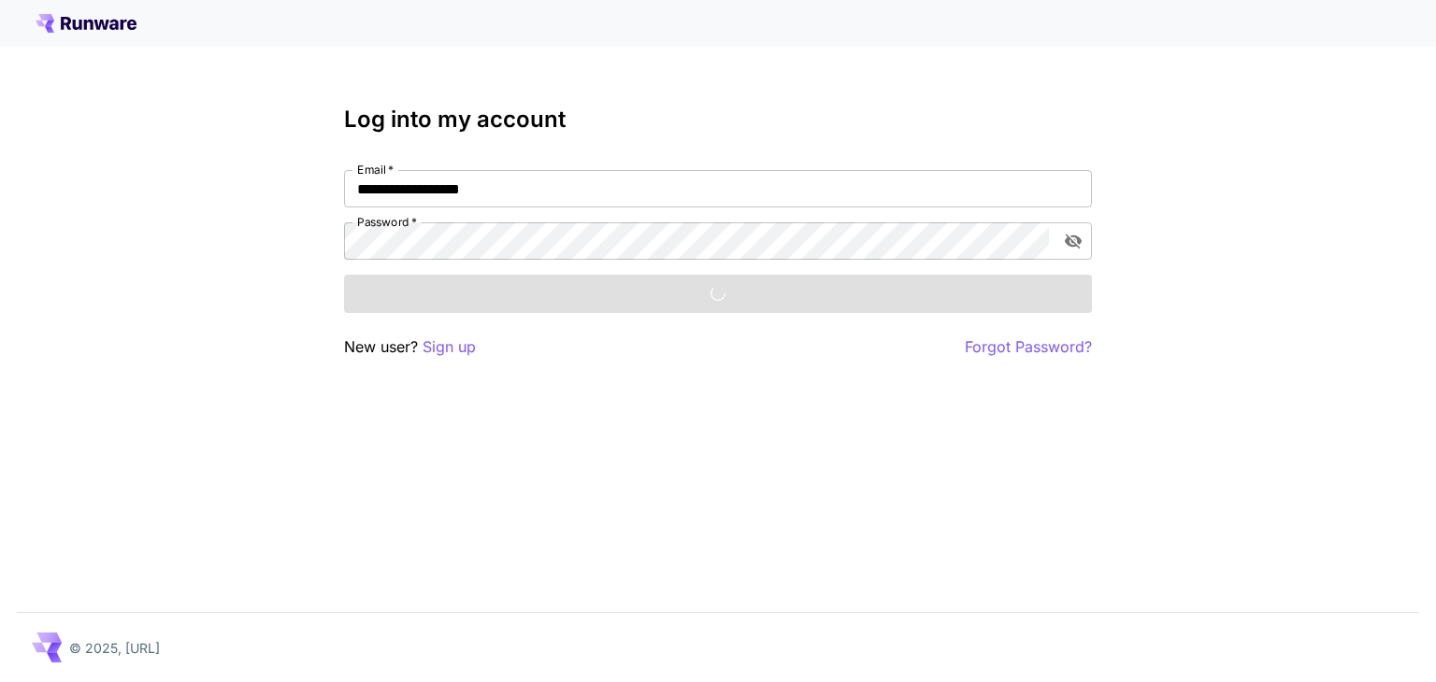 The height and width of the screenshot is (682, 1436). Describe the element at coordinates (1073, 241) in the screenshot. I see `button: toggle password visibility` at that location.